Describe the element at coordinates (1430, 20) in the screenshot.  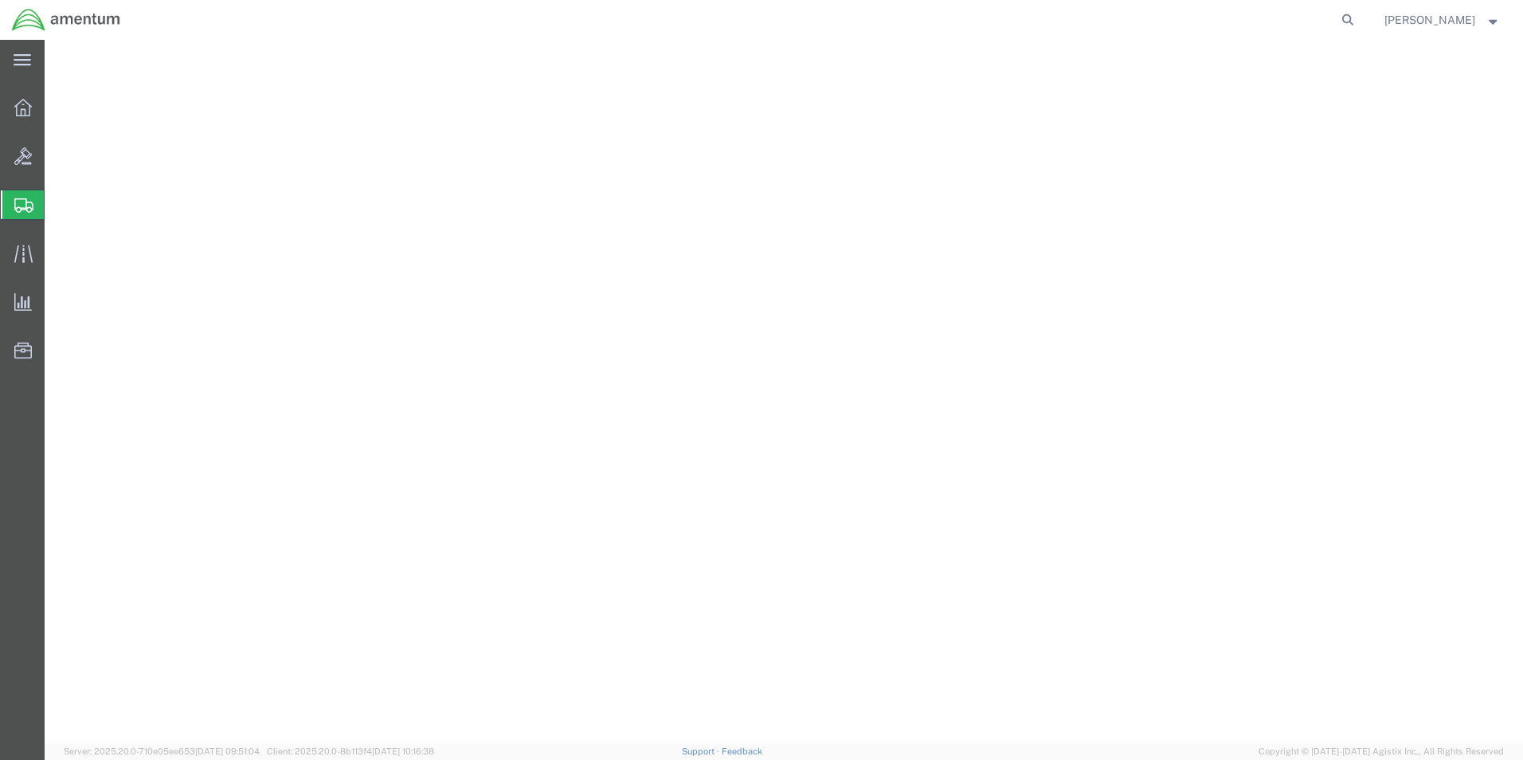
I see `span: Marcus McGuire` at that location.